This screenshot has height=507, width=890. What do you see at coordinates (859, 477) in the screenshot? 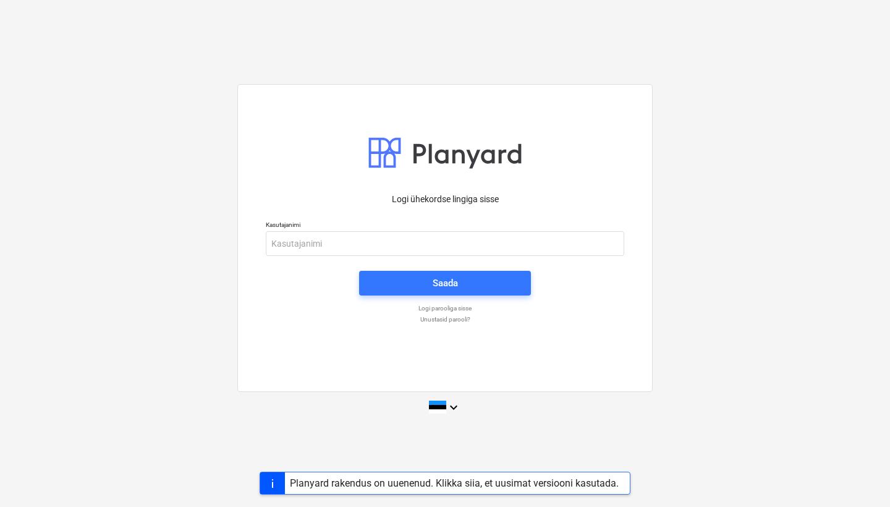
I see `div: Chat Widget` at bounding box center [859, 477].